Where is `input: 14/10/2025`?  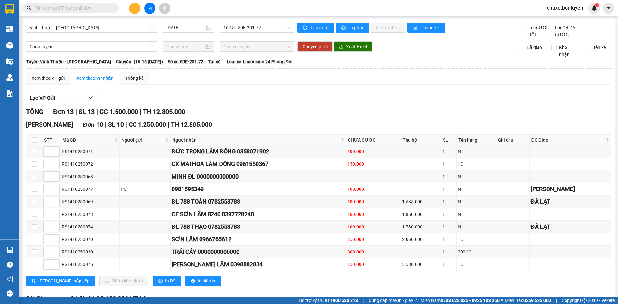 input: 14/10/2025 is located at coordinates (185, 28).